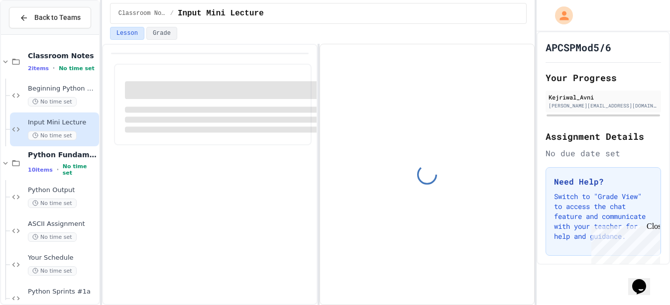 This screenshot has width=670, height=305. Describe the element at coordinates (603, 97) in the screenshot. I see `div: Kejriwal_Avni` at that location.